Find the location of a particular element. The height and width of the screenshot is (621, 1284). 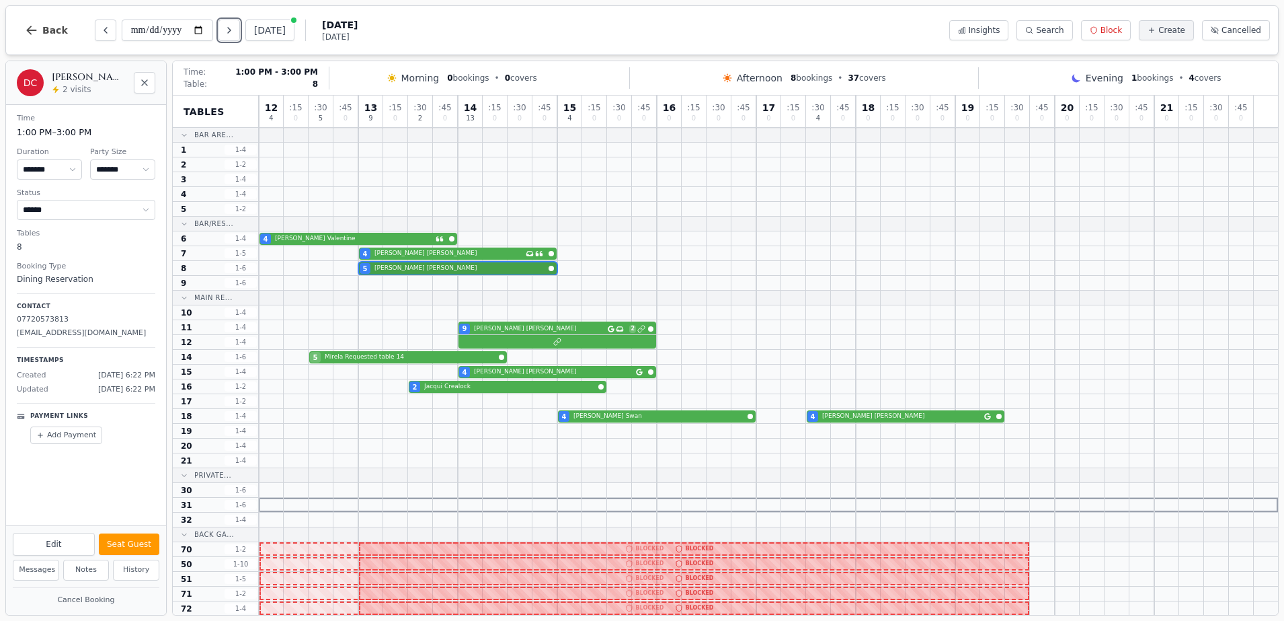

span: 31 is located at coordinates (186, 505).